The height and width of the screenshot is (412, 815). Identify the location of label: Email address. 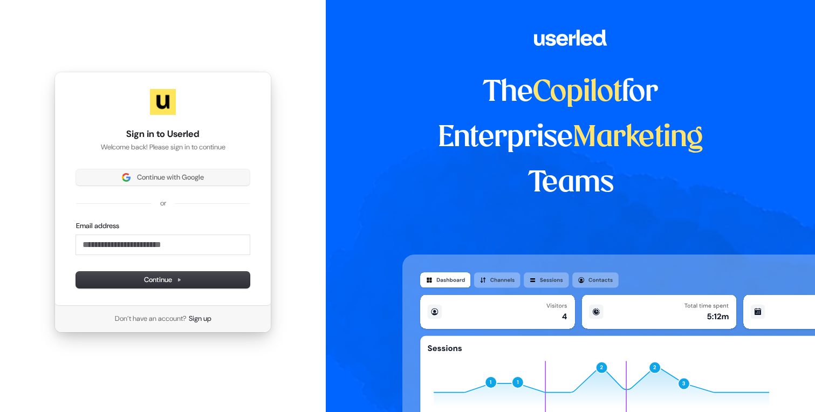
(98, 226).